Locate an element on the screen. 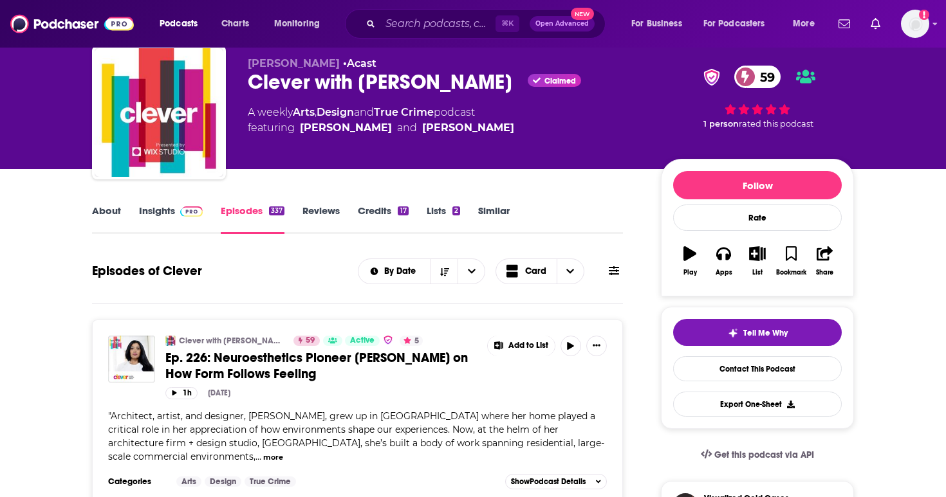 Image resolution: width=946 pixels, height=497 pixels. button: Export One-Sheet is located at coordinates (757, 404).